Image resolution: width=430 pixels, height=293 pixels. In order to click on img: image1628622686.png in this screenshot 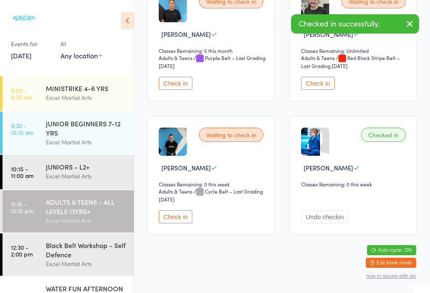, I will do `click(172, 141)`.